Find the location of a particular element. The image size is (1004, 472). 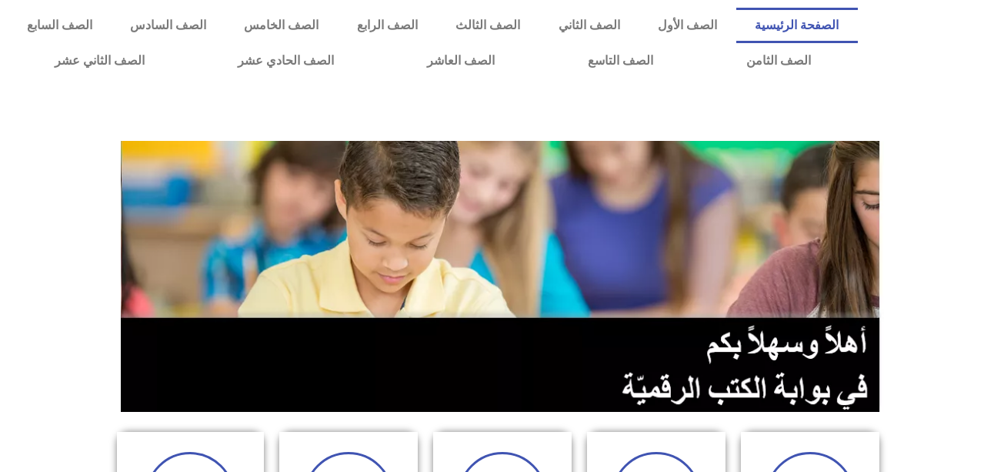

a: الصفحة الرئيسية is located at coordinates (797, 25).